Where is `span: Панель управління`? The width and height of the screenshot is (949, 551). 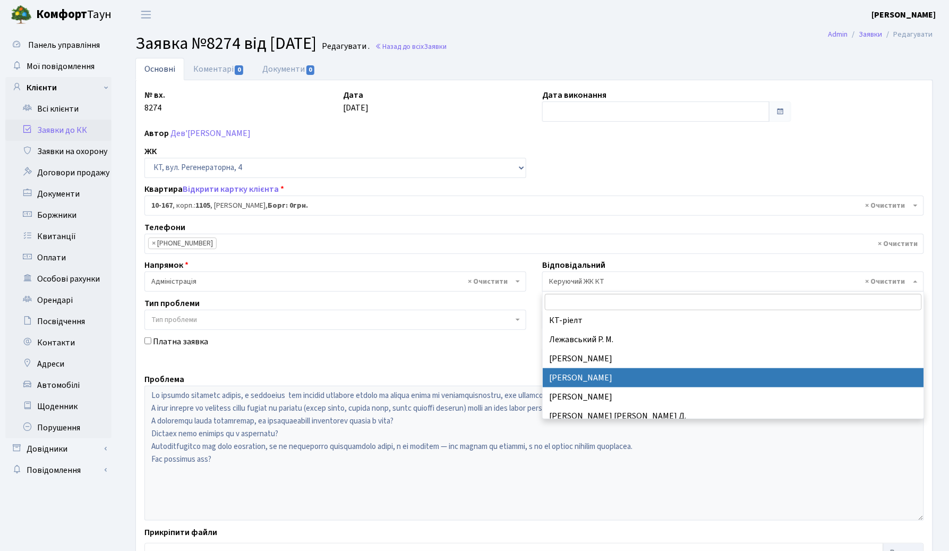
span: Панель управління is located at coordinates (64, 45).